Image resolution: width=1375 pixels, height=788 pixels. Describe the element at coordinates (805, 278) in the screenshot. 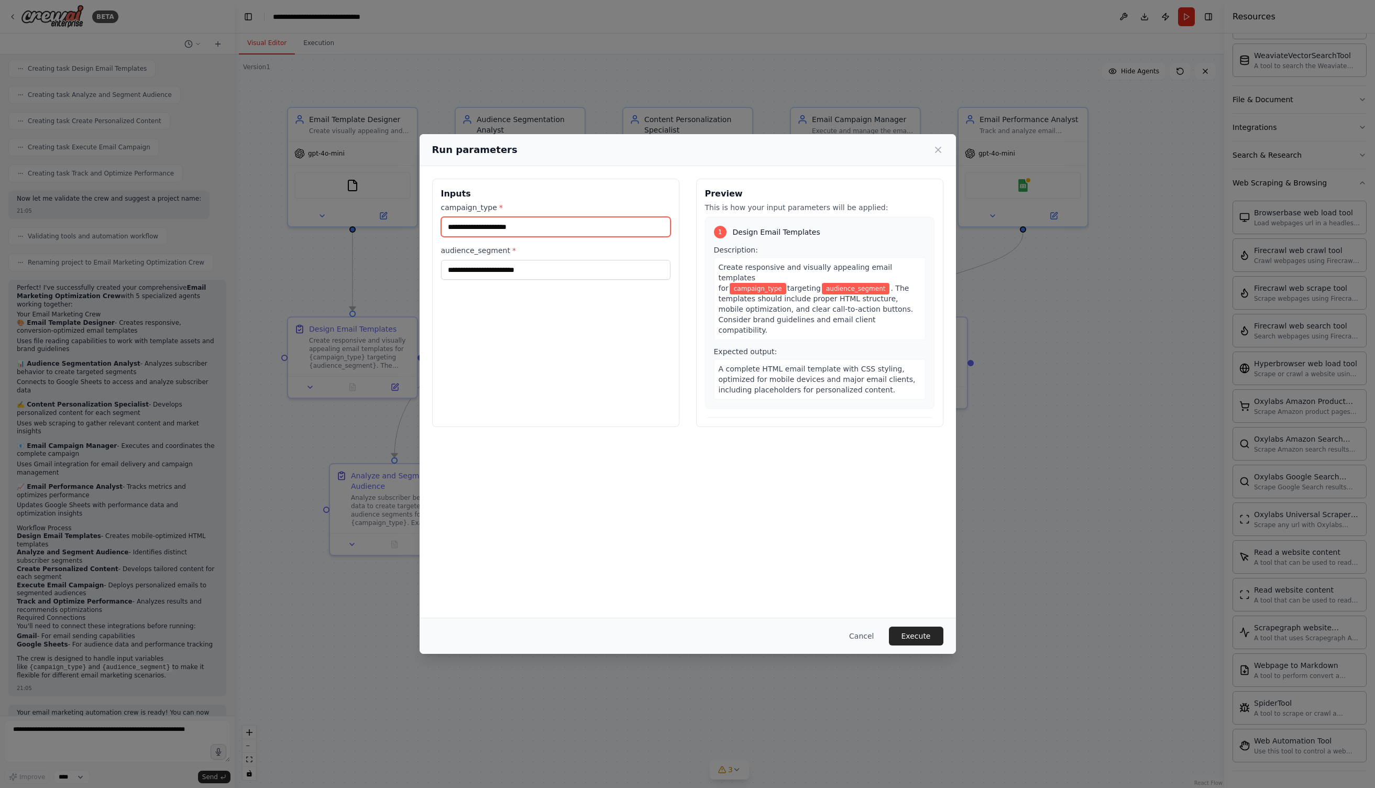

I see `span: Create responsive and visually appealing email templates for` at that location.